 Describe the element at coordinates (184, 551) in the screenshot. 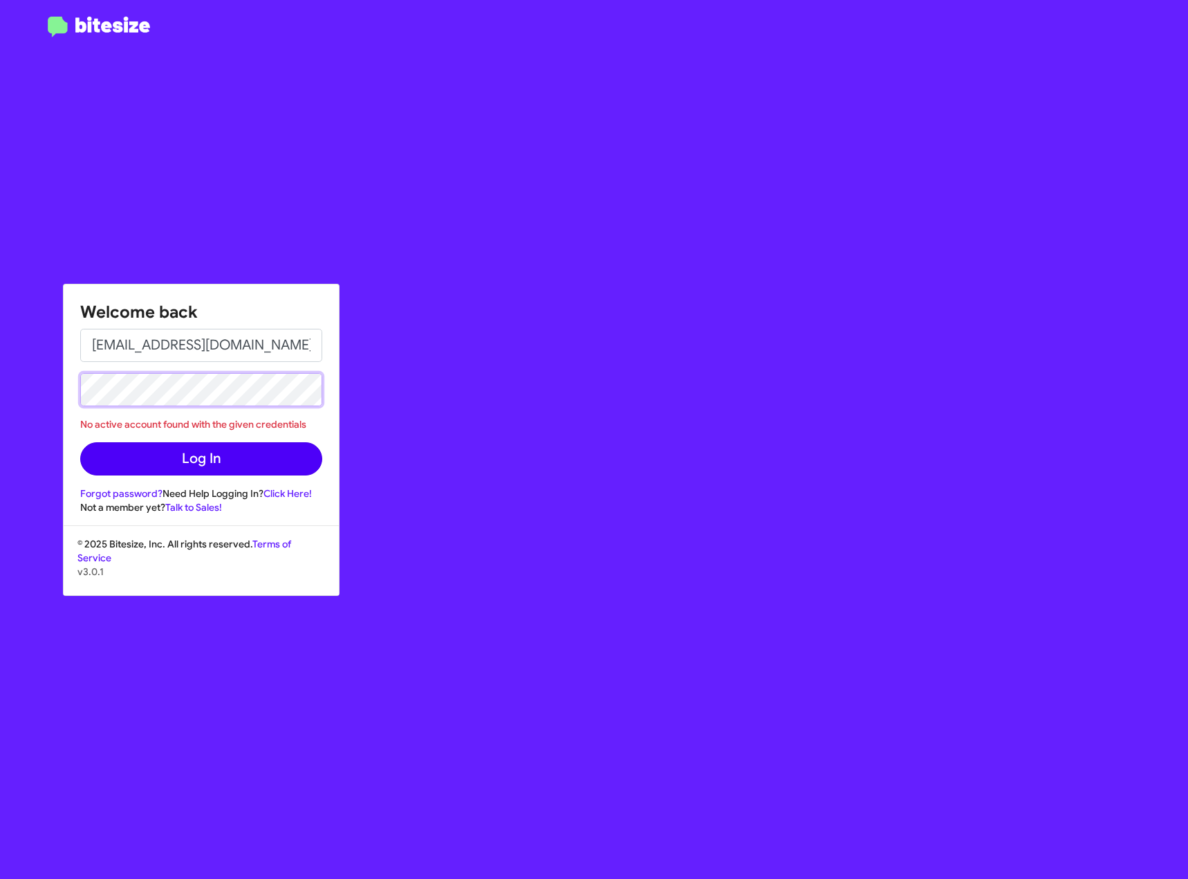

I see `a: Terms of Service` at that location.